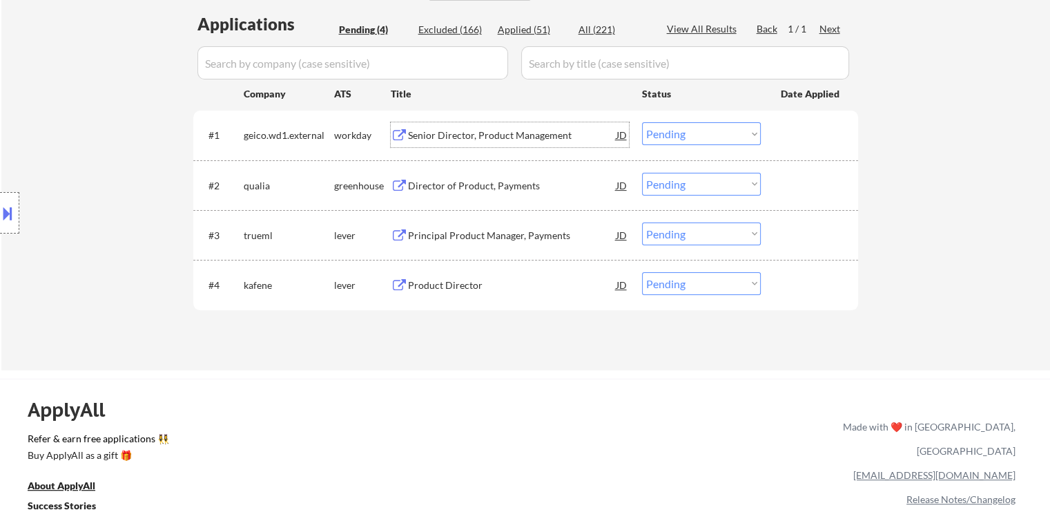 The image size is (1050, 510). I want to click on input: Search by company (case sensitive), so click(353, 63).